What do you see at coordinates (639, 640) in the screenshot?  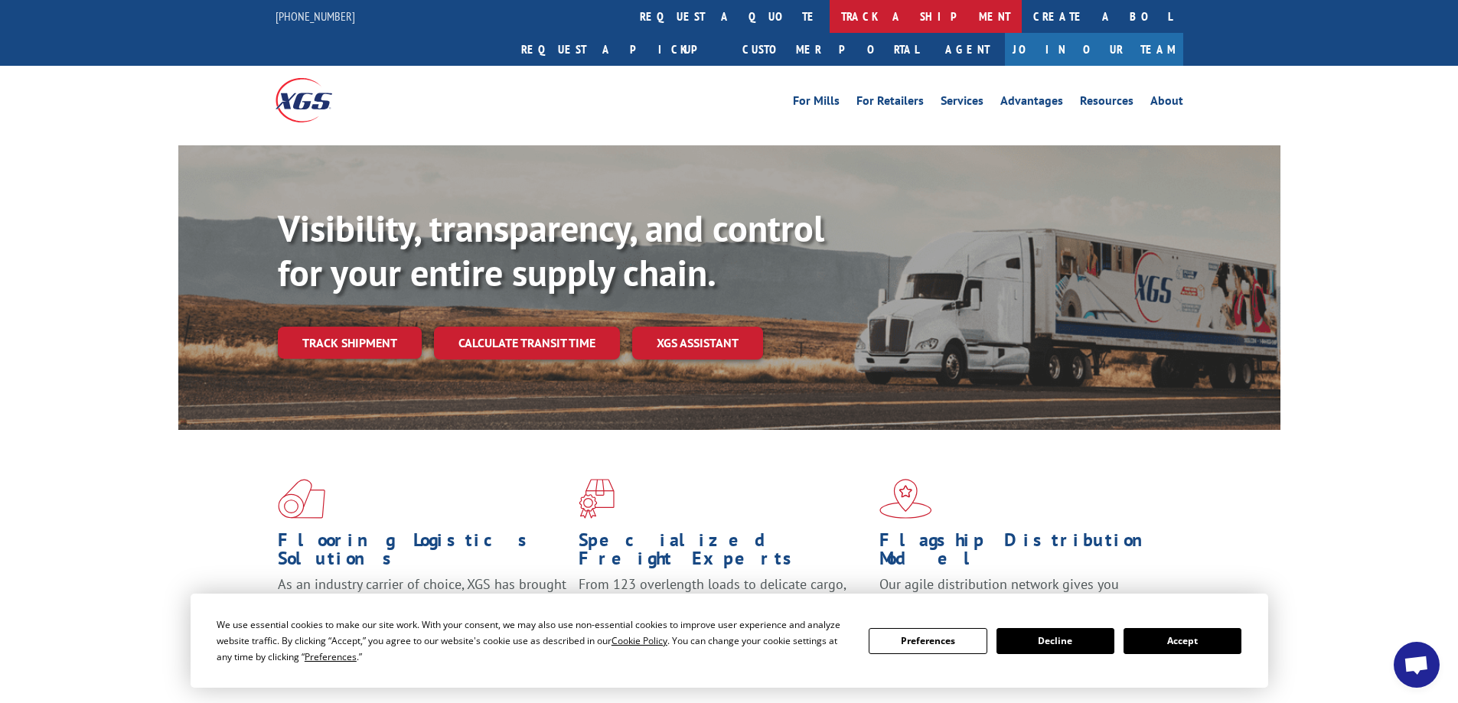 I see `span: Cookie Policy` at bounding box center [639, 640].